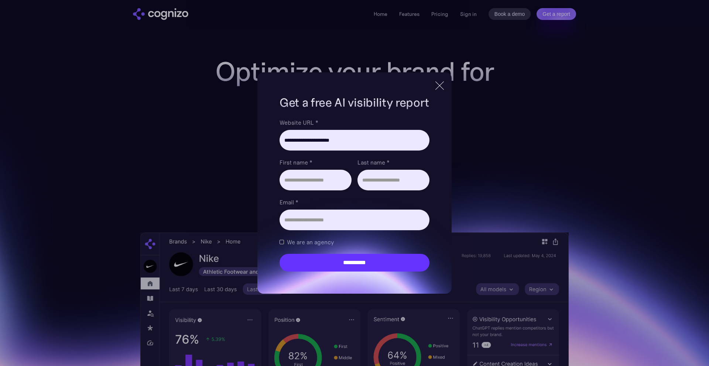  Describe the element at coordinates (354, 103) in the screenshot. I see `h1: Get a free AI visibility report` at that location.